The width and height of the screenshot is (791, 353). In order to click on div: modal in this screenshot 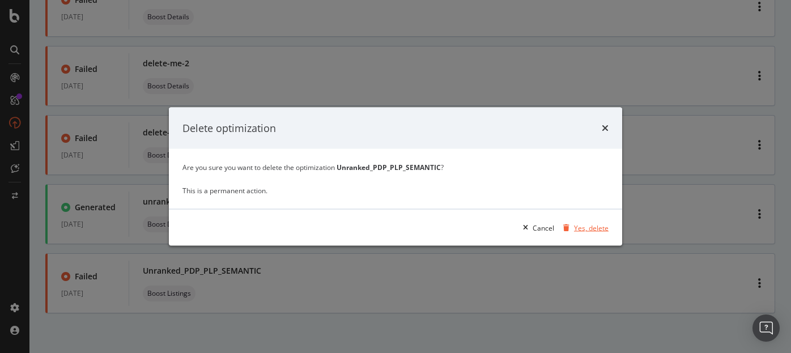, I will do `click(396, 176)`.